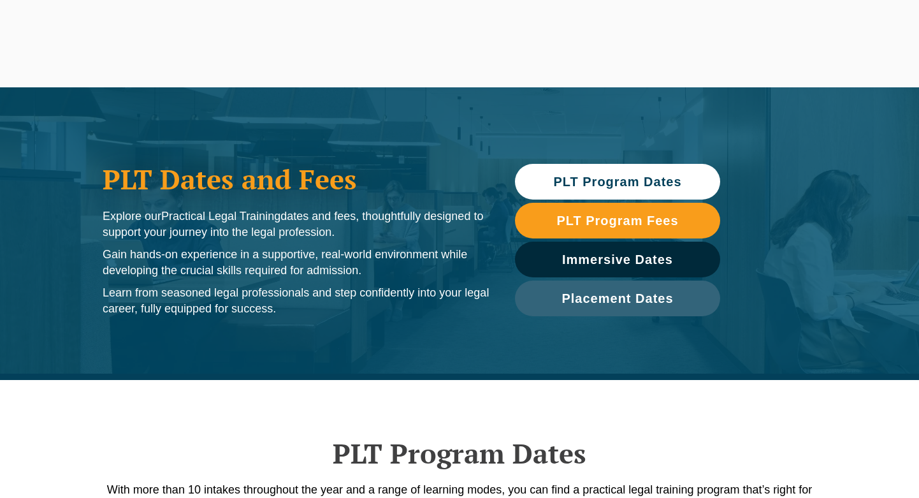  Describe the element at coordinates (296, 179) in the screenshot. I see `h1: PLT Dates and Fees` at that location.